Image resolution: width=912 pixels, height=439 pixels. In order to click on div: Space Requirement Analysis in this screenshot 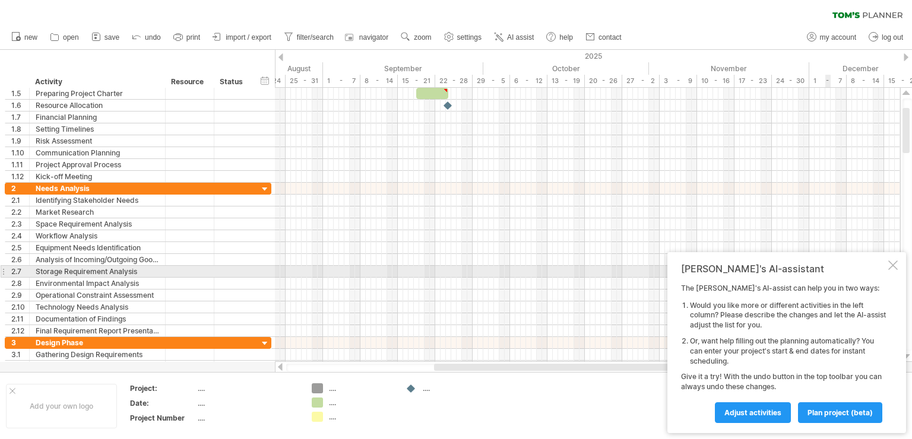, I will do `click(97, 224)`.